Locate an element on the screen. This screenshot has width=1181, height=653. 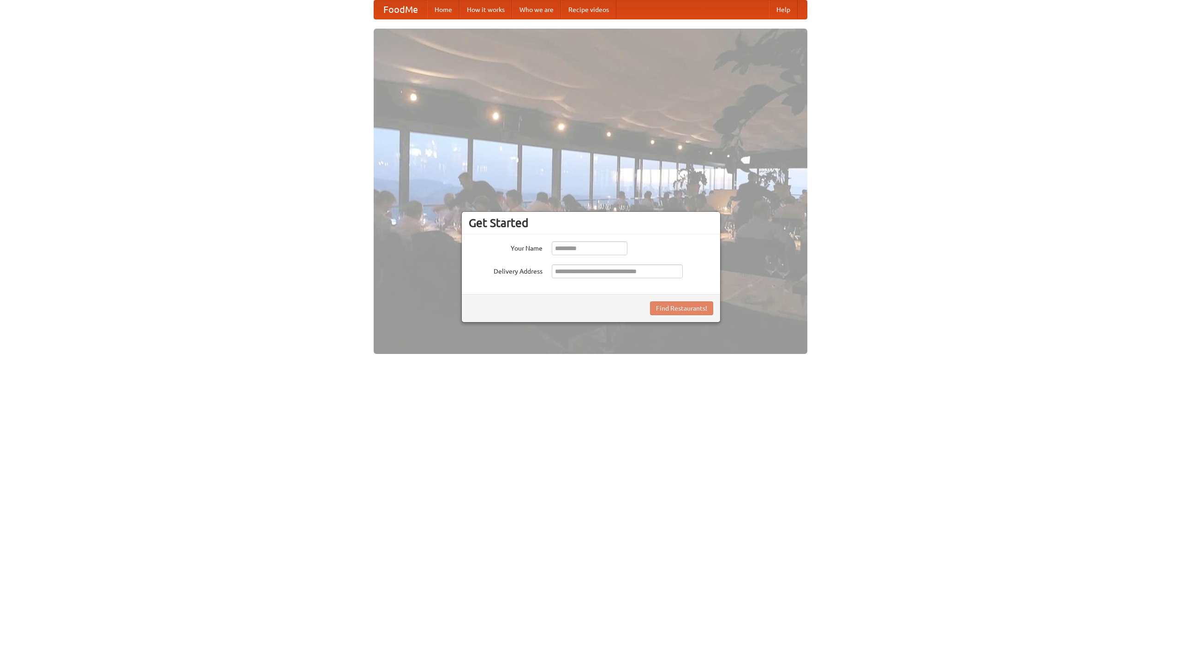
a: Home is located at coordinates (443, 10).